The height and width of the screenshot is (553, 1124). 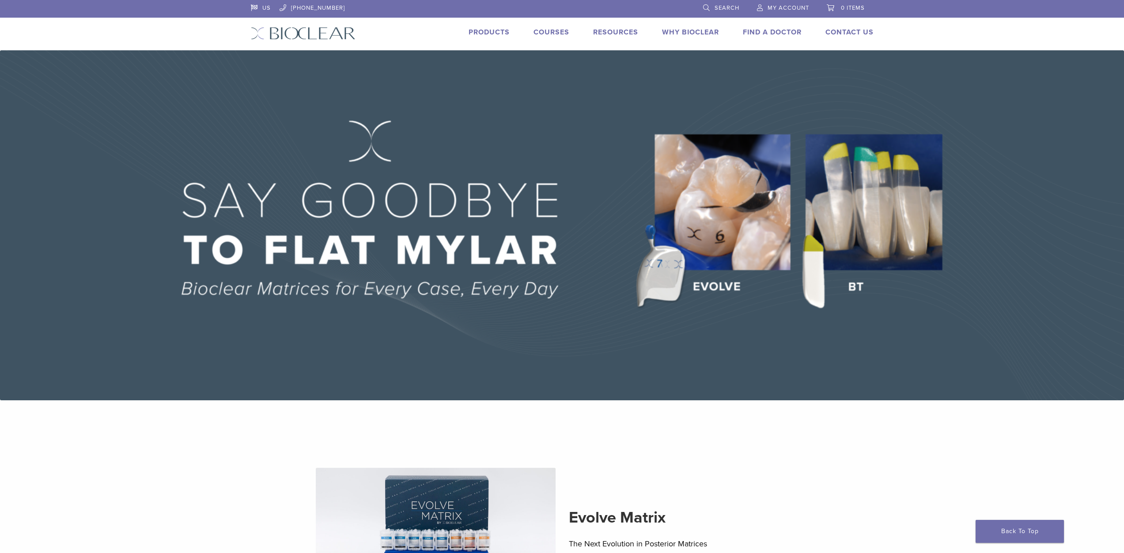 What do you see at coordinates (849, 32) in the screenshot?
I see `a: Contact Us` at bounding box center [849, 32].